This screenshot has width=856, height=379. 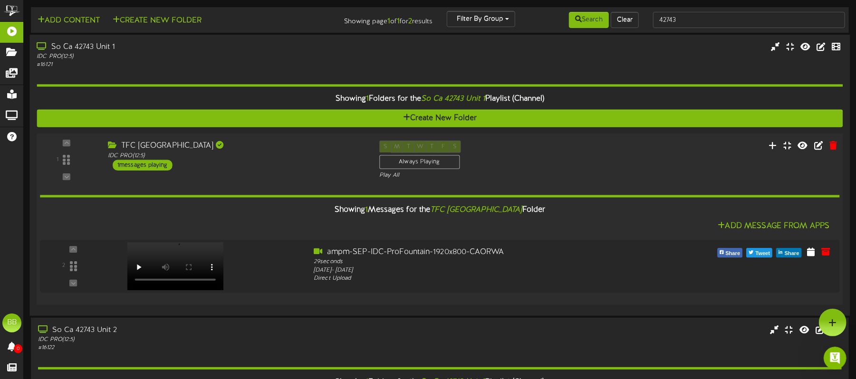 What do you see at coordinates (68, 20) in the screenshot?
I see `button: Add Content` at bounding box center [68, 20].